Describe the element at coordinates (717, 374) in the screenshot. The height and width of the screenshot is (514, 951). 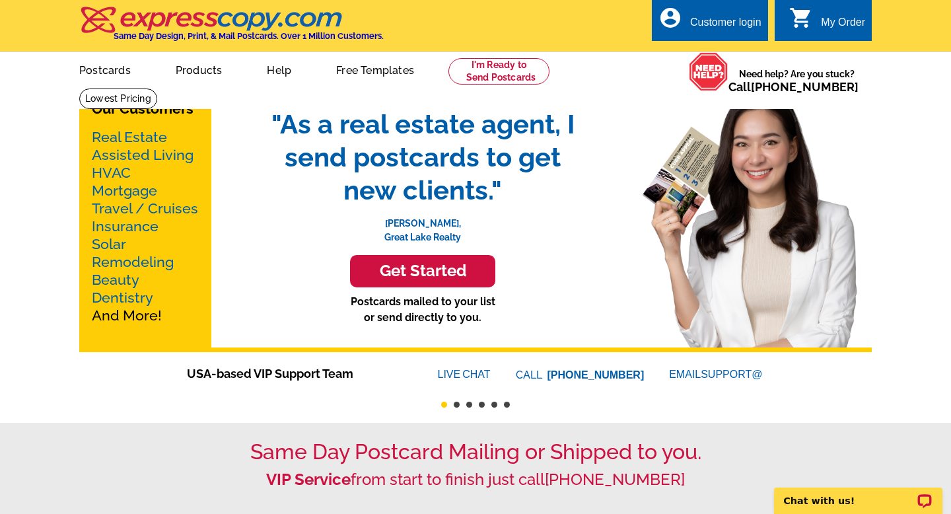
I see `a: EMAILSUPPORT@` at that location.